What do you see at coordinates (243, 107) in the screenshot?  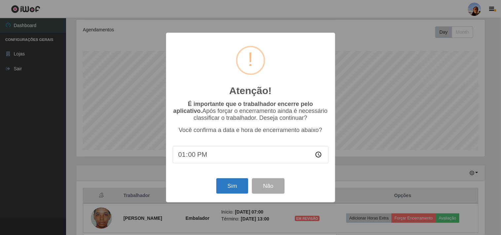 I see `b: É importante que o trabalhador encerre pelo aplicativo.` at bounding box center [243, 107].